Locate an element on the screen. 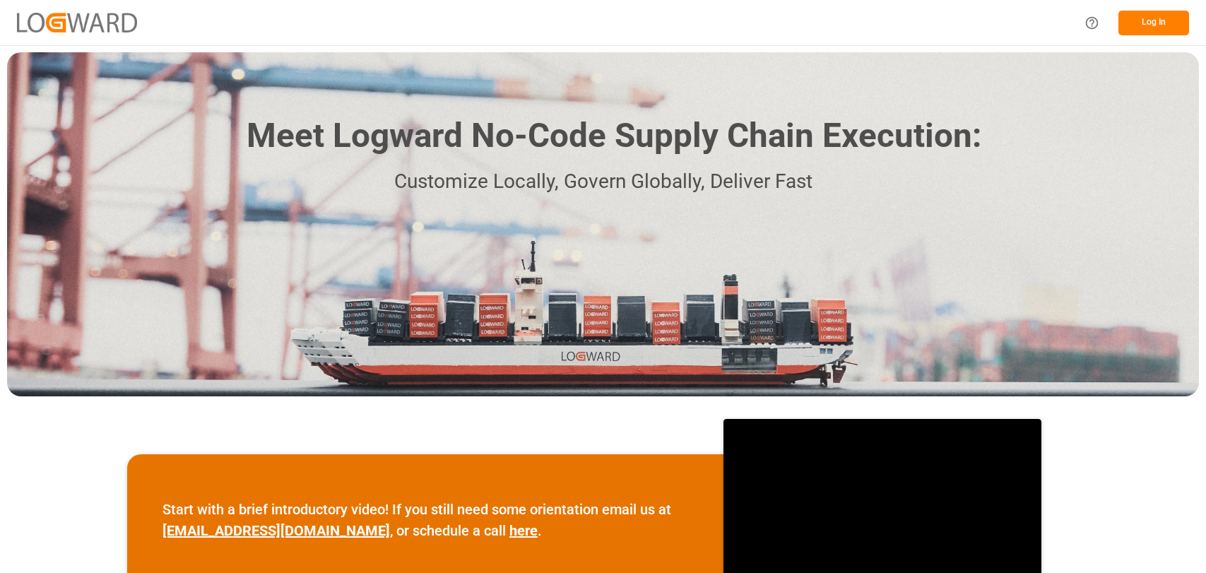  p: Customize Locally, Govern Globally, Deliver Fast is located at coordinates (603, 182).